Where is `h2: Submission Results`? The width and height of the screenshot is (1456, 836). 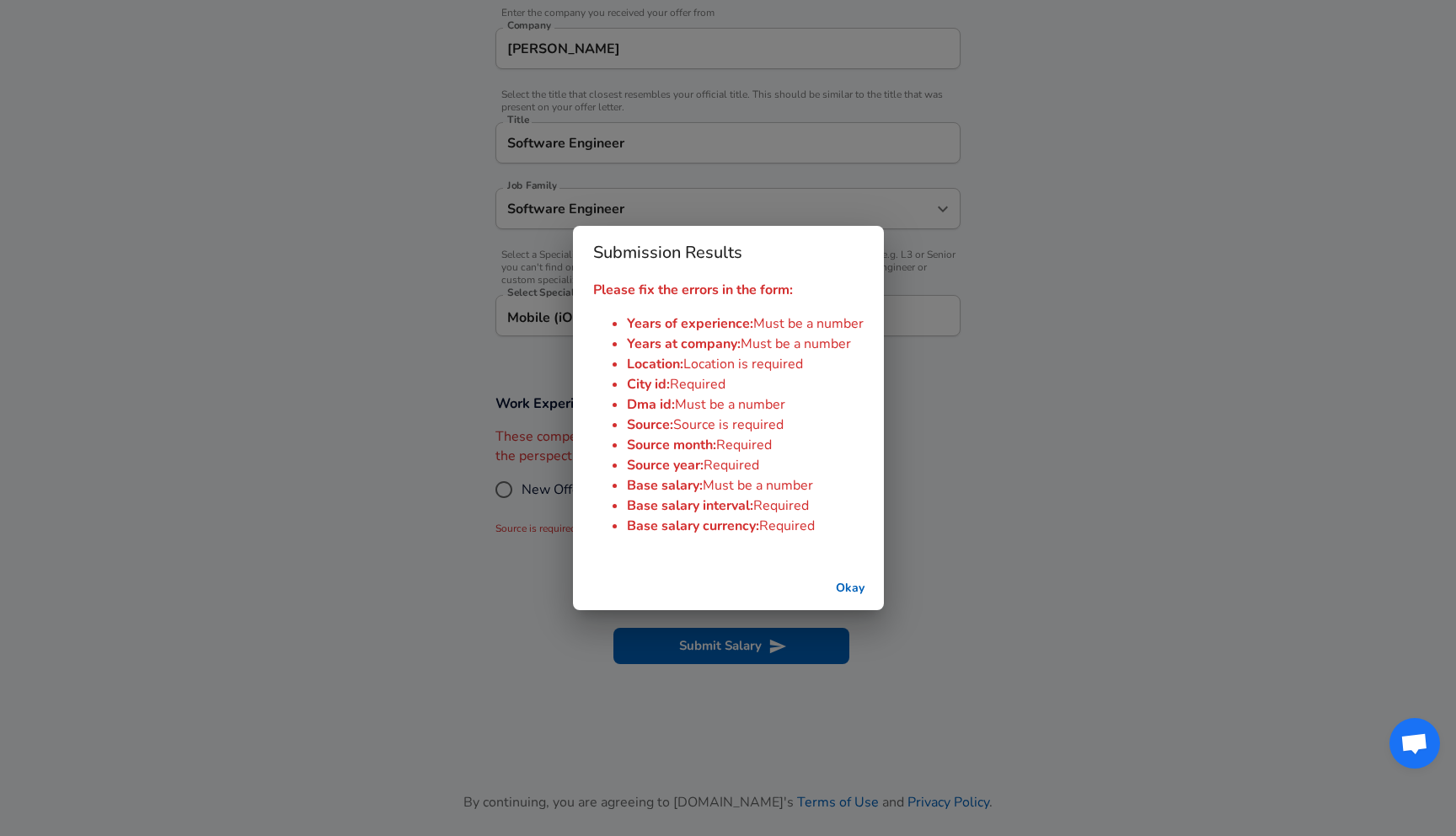
h2: Submission Results is located at coordinates (728, 253).